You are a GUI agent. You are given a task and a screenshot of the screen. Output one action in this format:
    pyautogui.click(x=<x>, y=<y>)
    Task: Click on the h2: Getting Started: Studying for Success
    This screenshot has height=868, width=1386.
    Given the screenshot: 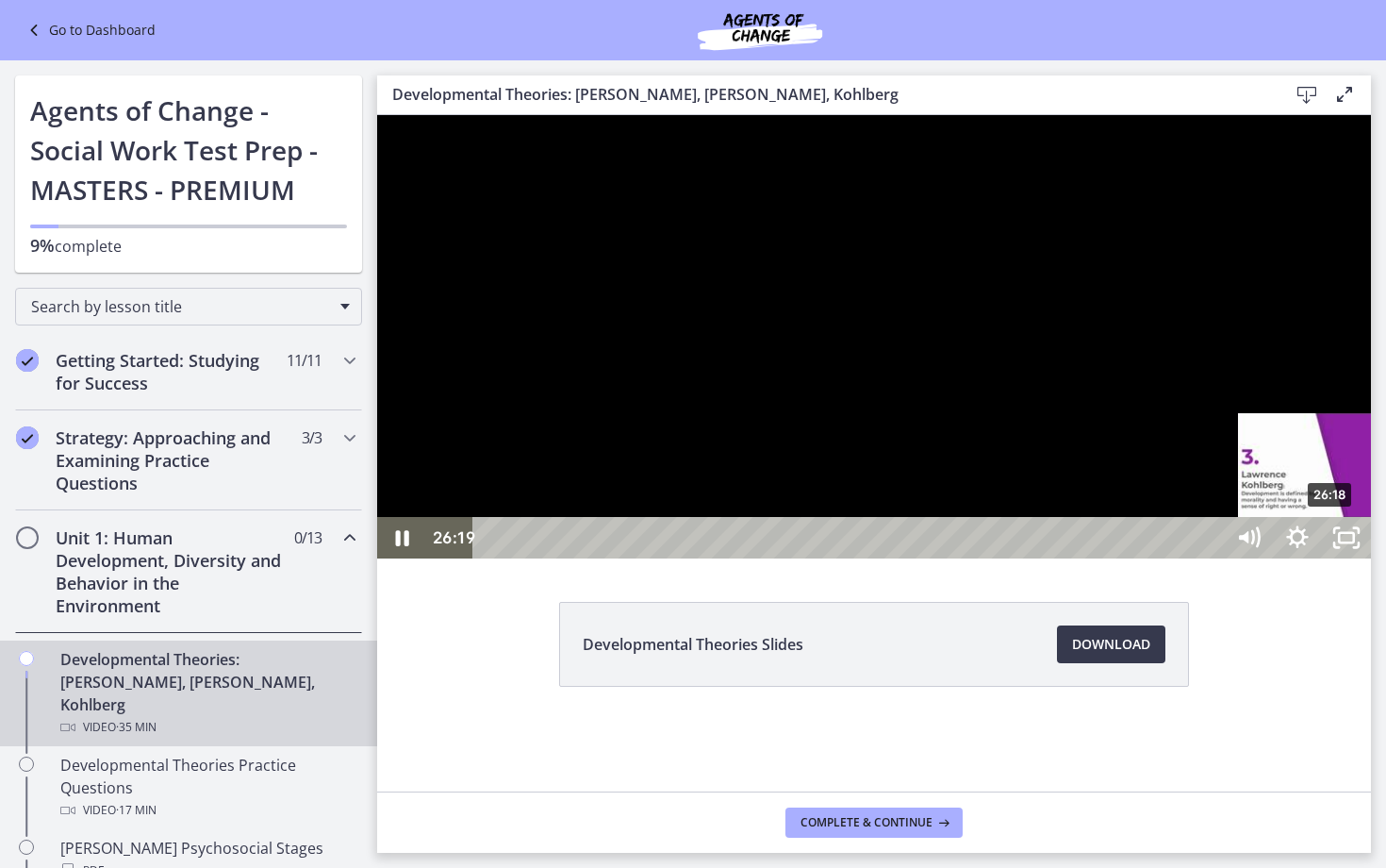 What is the action you would take?
    pyautogui.click(x=171, y=372)
    